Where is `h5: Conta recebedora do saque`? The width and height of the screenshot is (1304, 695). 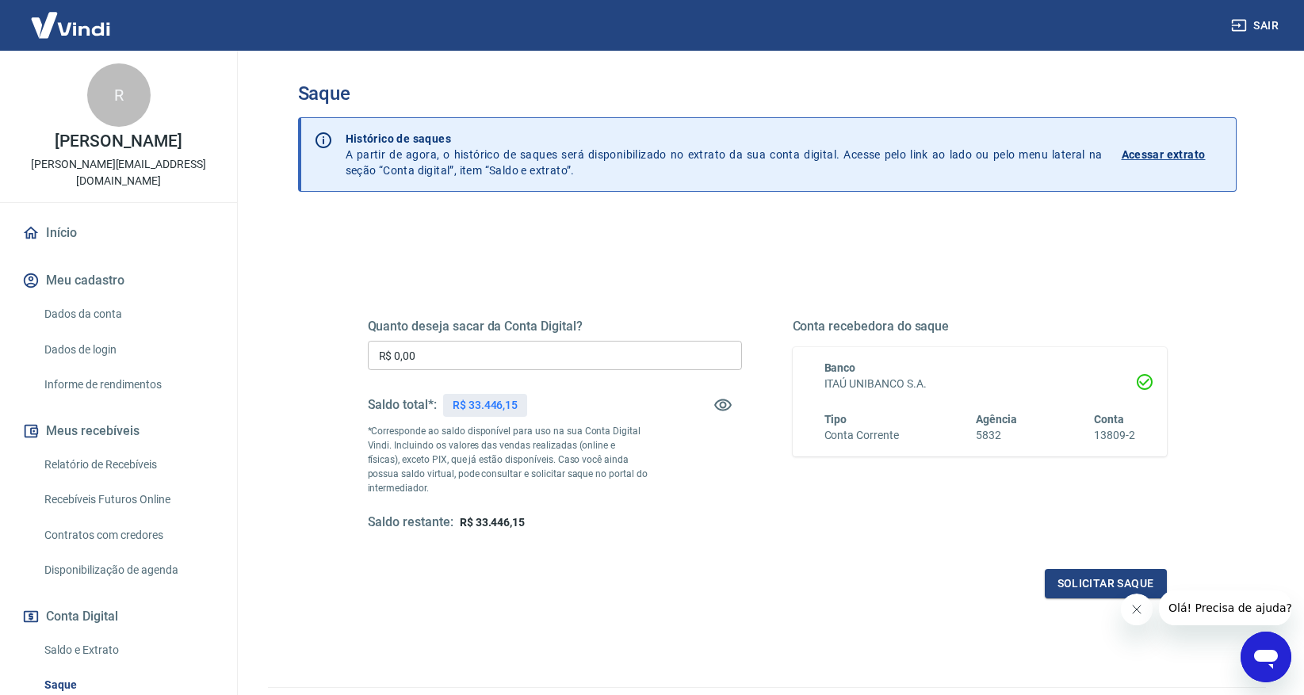 h5: Conta recebedora do saque is located at coordinates (980, 327).